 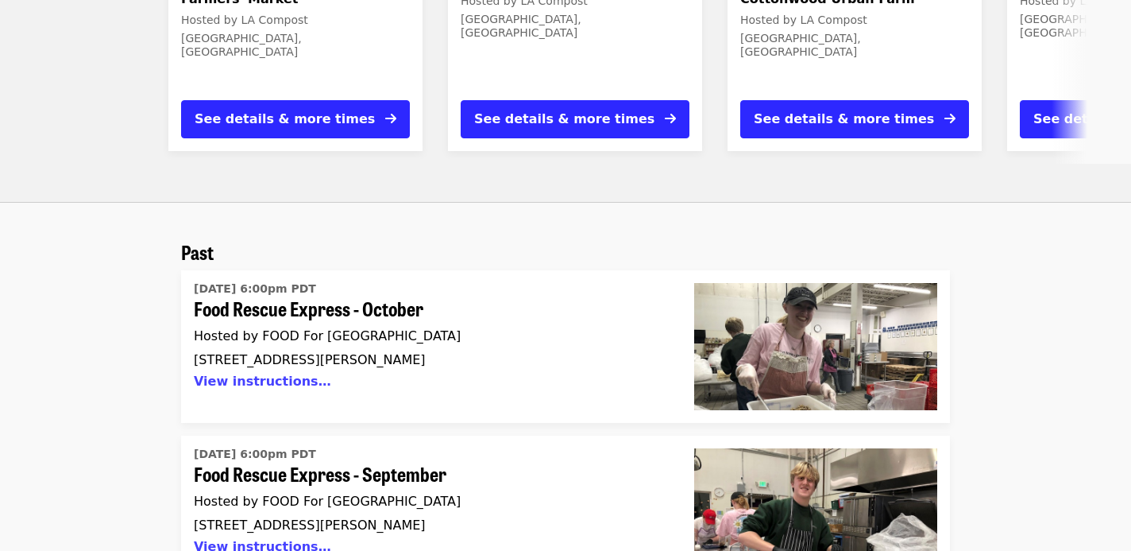 What do you see at coordinates (197, 251) in the screenshot?
I see `span: Past` at bounding box center [197, 251].